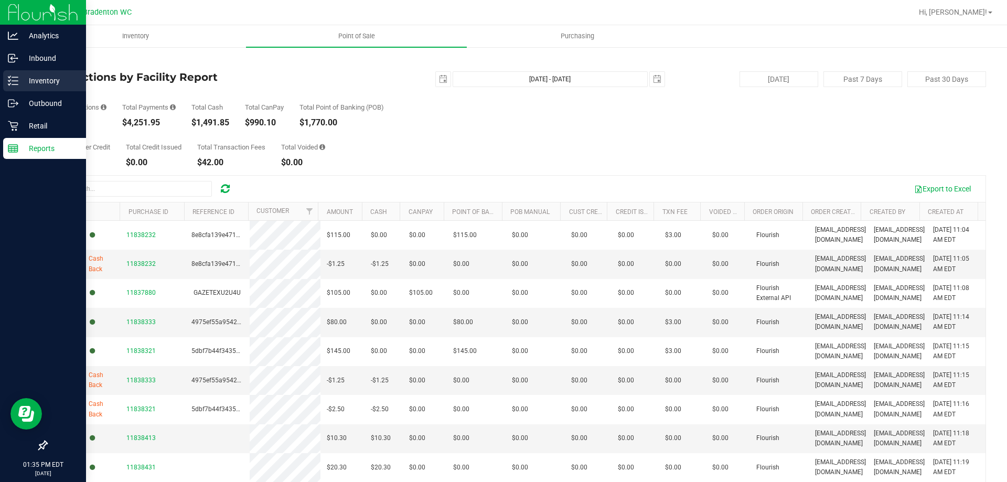 This screenshot has height=482, width=1007. I want to click on div: Total Transaction Fees, so click(231, 147).